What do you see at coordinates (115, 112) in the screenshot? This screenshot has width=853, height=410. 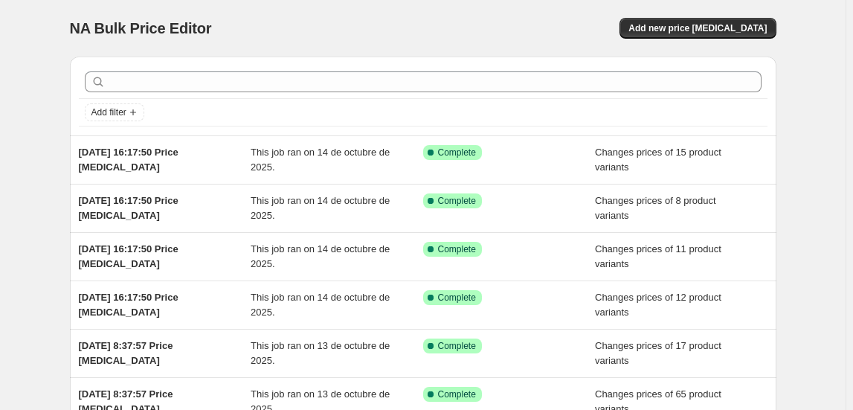 I see `button: Add filter` at bounding box center [115, 112].